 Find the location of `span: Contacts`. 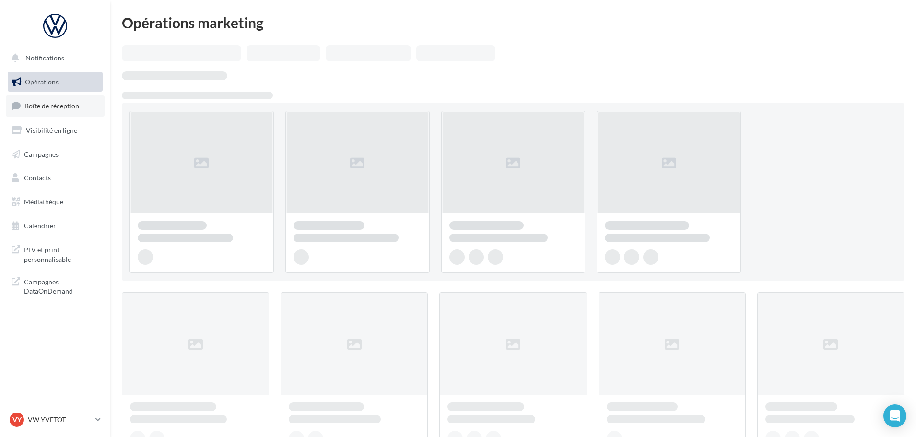

span: Contacts is located at coordinates (37, 177).